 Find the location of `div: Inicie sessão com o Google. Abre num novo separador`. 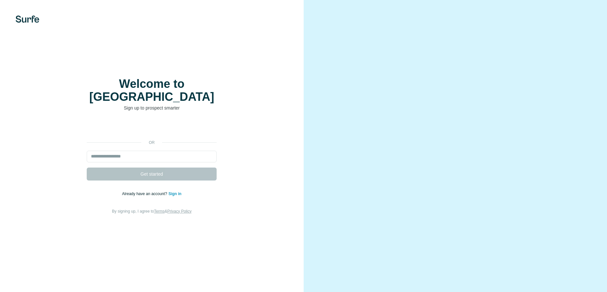

div: Inicie sessão com o Google. Abre num novo separador is located at coordinates (152, 128).